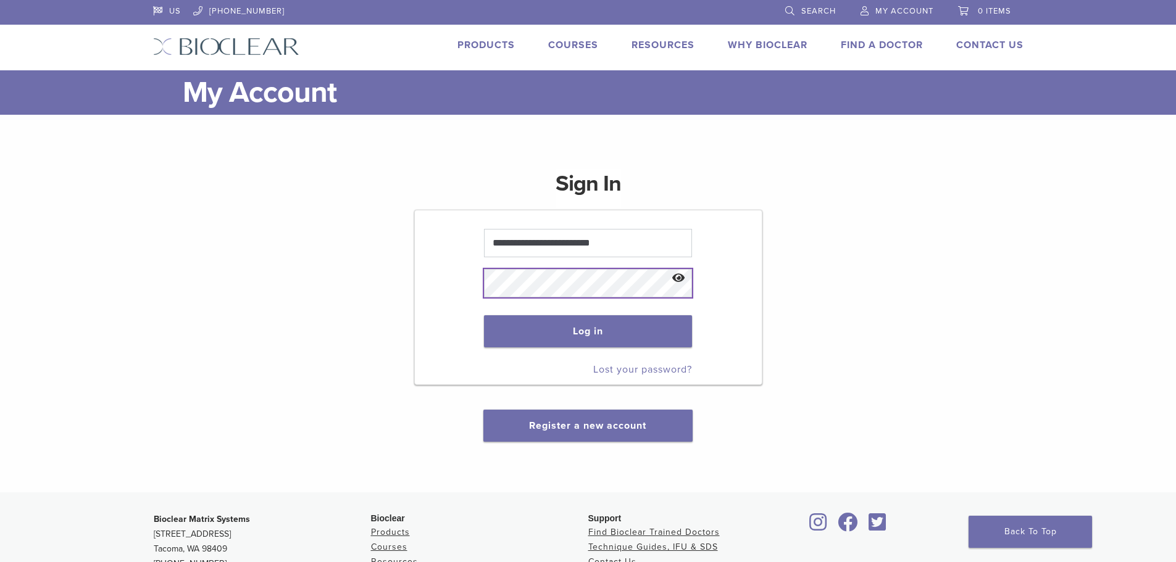 The height and width of the screenshot is (562, 1176). What do you see at coordinates (588, 331) in the screenshot?
I see `button: Log in` at bounding box center [588, 331].